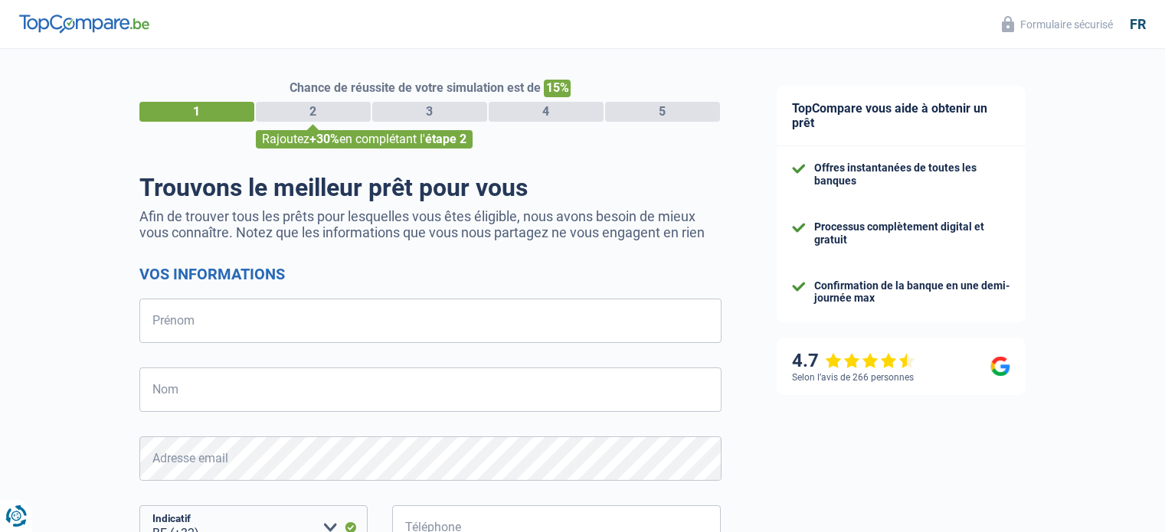 Image resolution: width=1165 pixels, height=532 pixels. What do you see at coordinates (84, 24) in the screenshot?
I see `img: TopCompare Logo` at bounding box center [84, 24].